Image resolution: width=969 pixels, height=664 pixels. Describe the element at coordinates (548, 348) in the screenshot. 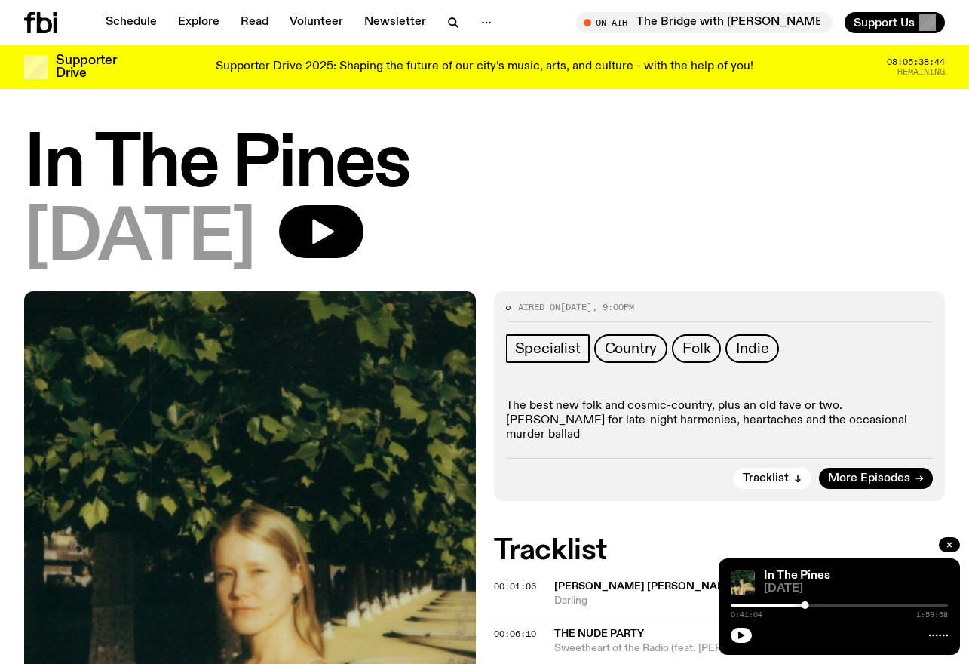

I see `a: Specialist` at that location.